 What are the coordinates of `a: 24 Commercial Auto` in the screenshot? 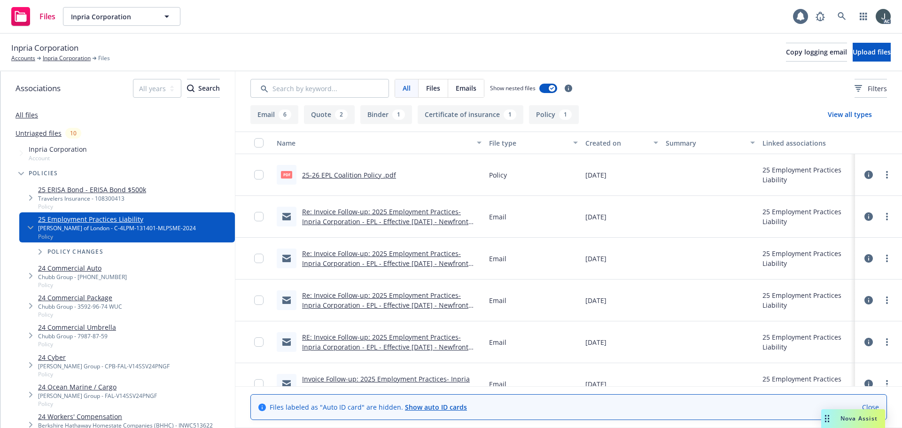 It's located at (82, 268).